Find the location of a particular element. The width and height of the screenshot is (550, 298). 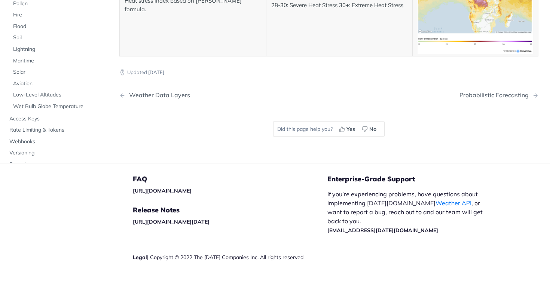

h5: Enterprise-Grade Support is located at coordinates (415, 179).